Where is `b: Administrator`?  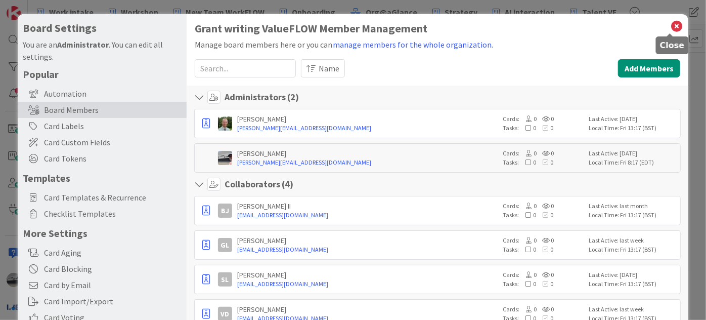
b: Administrator is located at coordinates (83, 45).